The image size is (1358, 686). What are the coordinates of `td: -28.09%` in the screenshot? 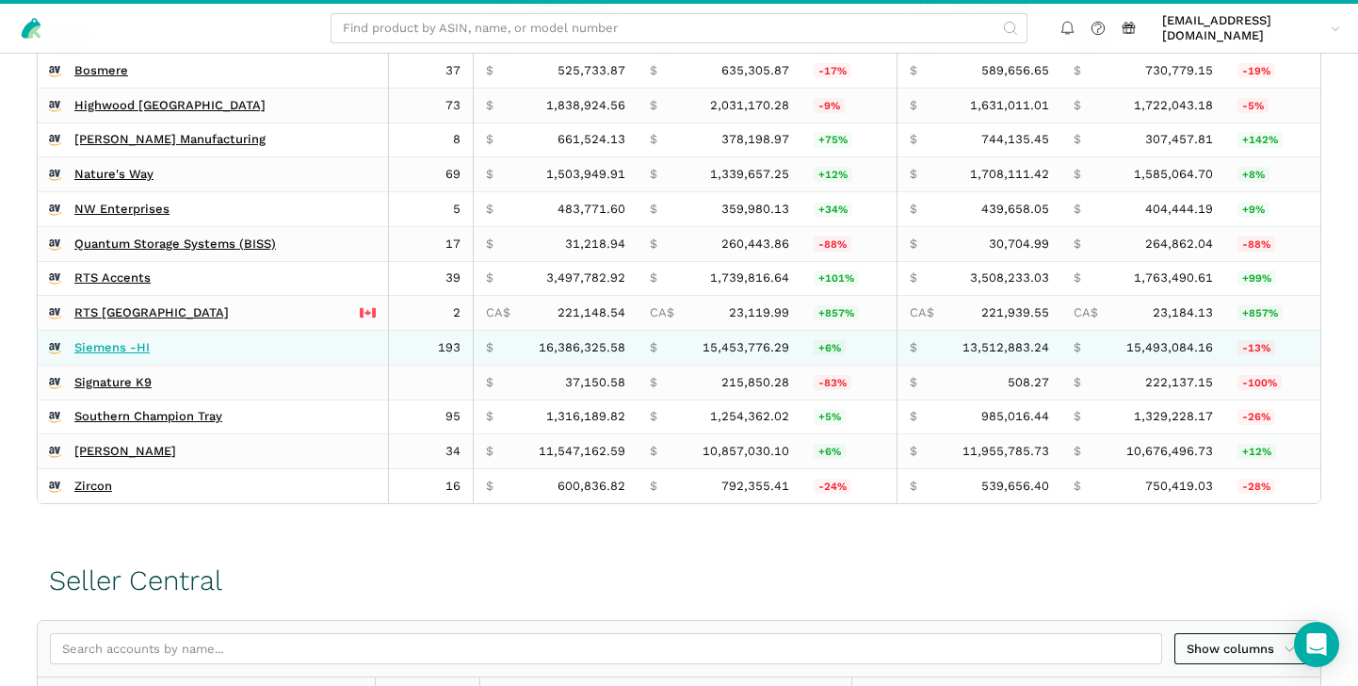 It's located at (1272, 486).